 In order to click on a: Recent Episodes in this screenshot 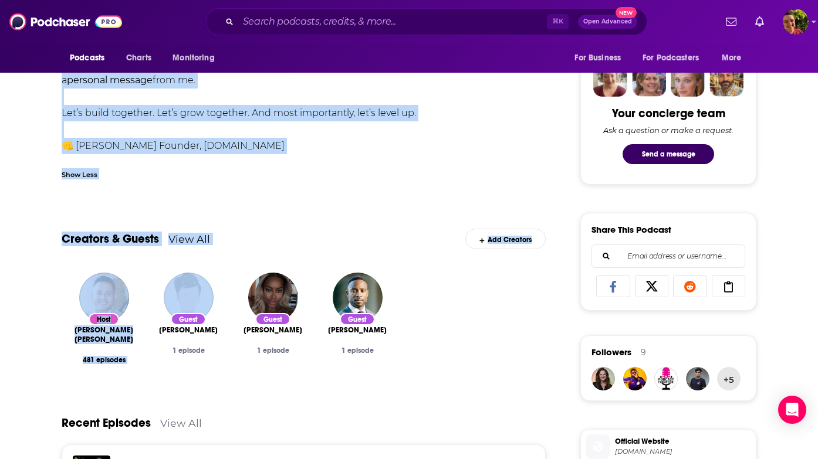, I will do `click(106, 423)`.